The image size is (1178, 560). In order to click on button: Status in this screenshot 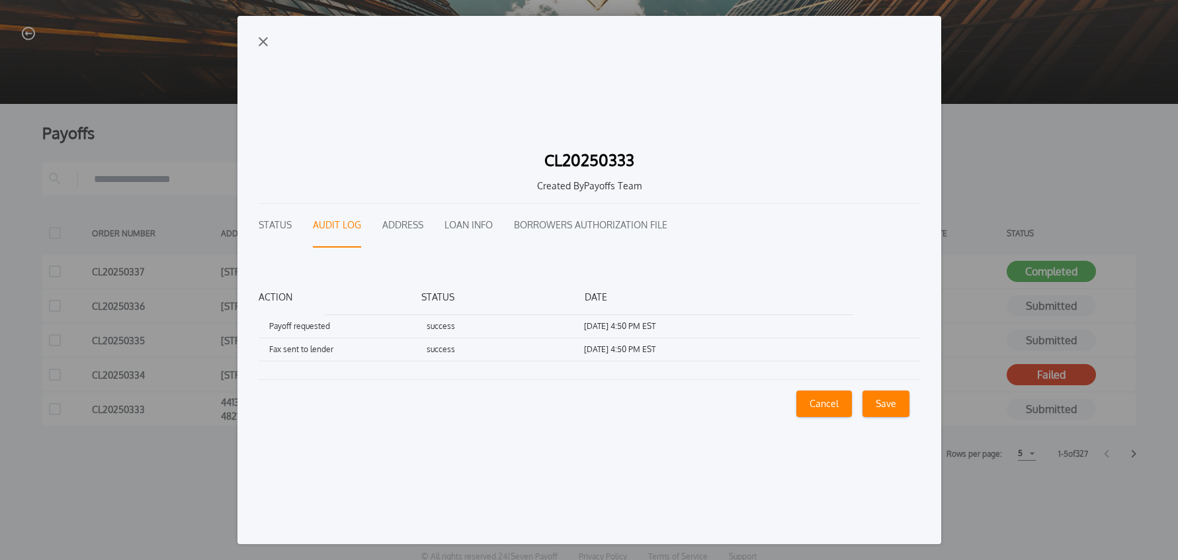, I will do `click(275, 226)`.